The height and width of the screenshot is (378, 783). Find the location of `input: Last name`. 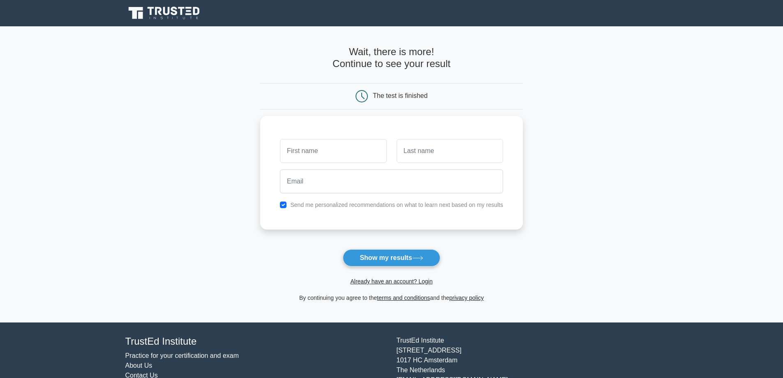

input: Last name is located at coordinates (449, 151).